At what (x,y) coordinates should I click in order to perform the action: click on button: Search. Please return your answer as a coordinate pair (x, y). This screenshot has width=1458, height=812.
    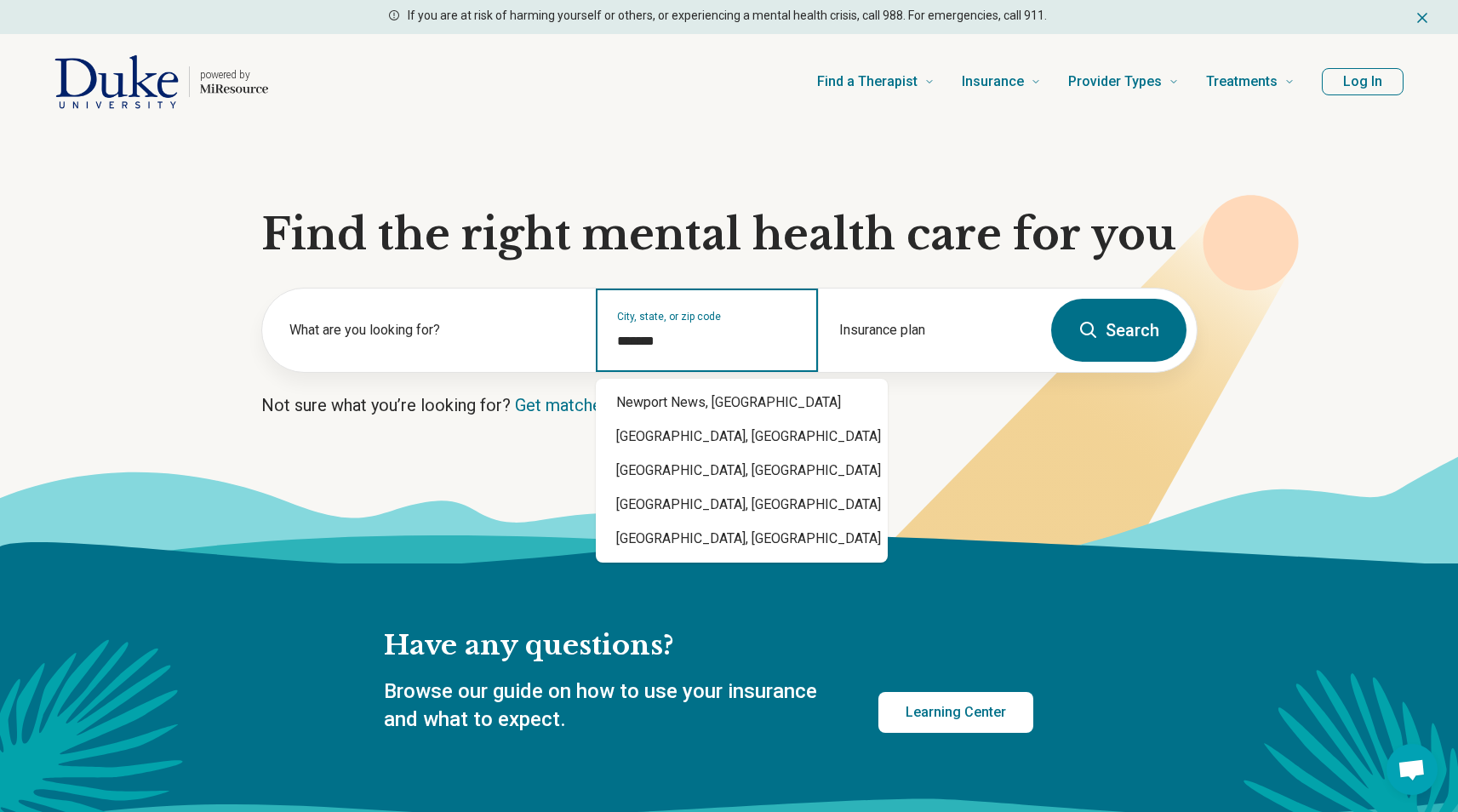
    Looking at the image, I should click on (1119, 330).